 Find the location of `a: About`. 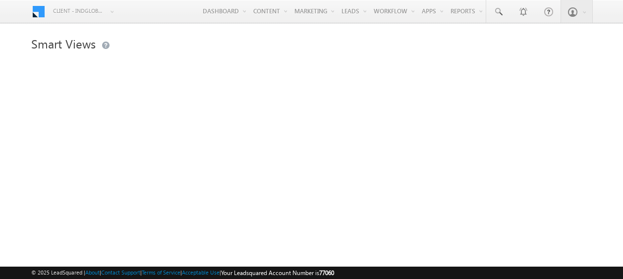

a: About is located at coordinates (92, 272).